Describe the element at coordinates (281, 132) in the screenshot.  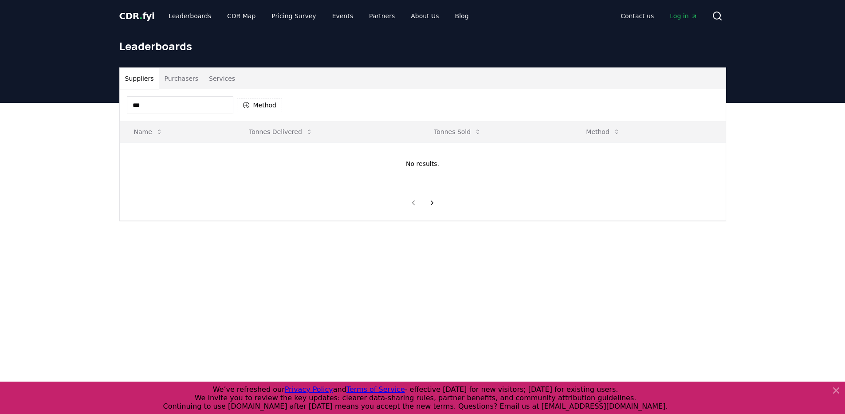
I see `button: Tonnes Delivered` at that location.